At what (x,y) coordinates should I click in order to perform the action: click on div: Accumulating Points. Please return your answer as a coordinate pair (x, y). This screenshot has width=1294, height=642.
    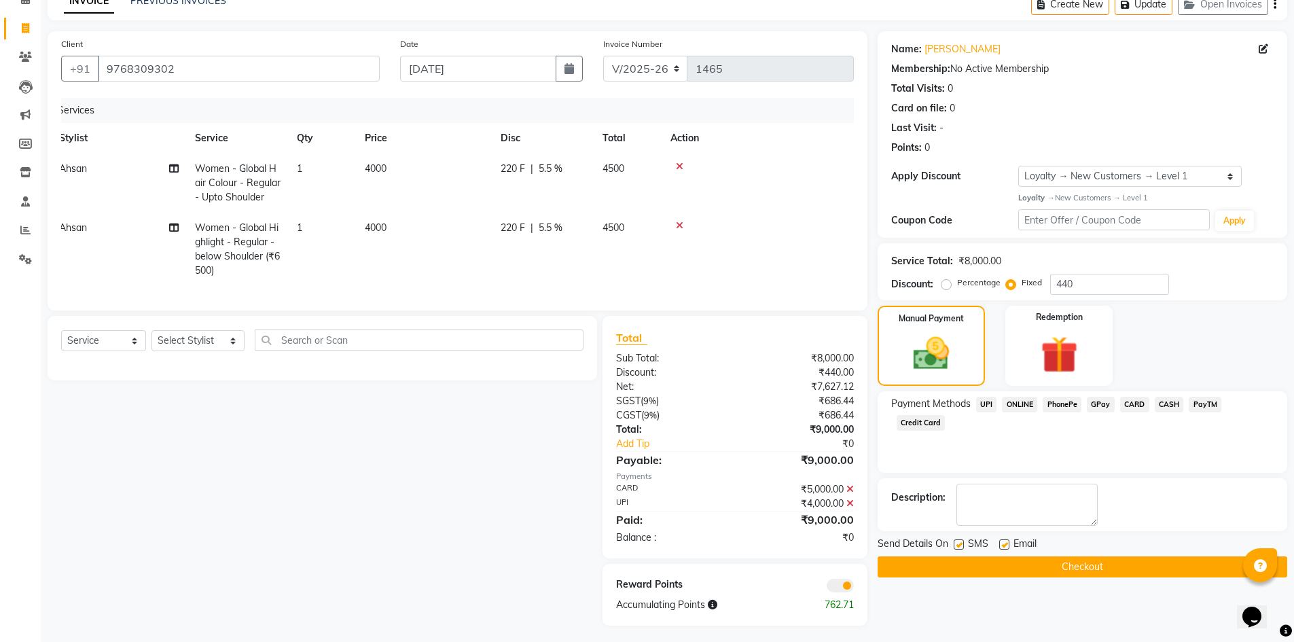
    Looking at the image, I should click on (702, 605).